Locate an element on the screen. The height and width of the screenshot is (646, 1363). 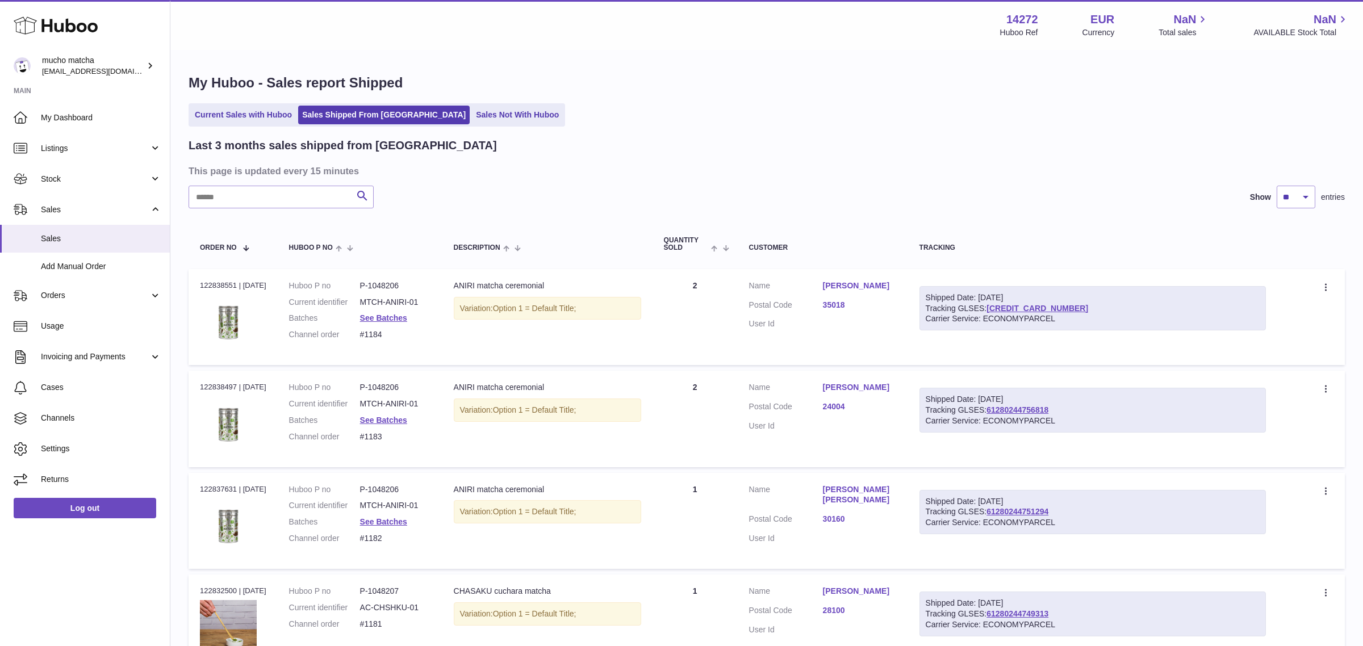
span: Cases is located at coordinates (101, 387).